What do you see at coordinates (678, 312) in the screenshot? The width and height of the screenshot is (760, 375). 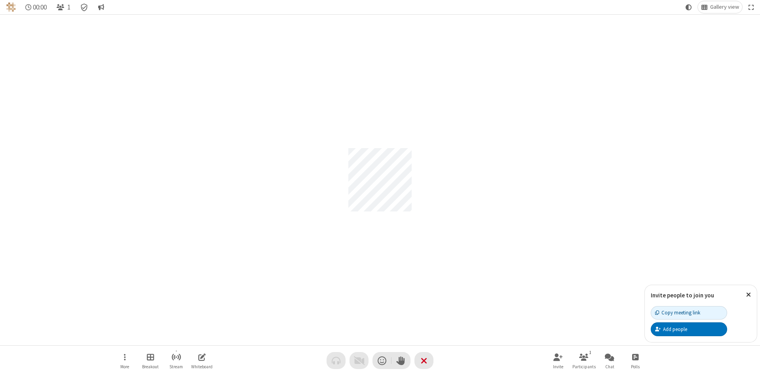 I see `div: Copy meeting link` at bounding box center [678, 312].